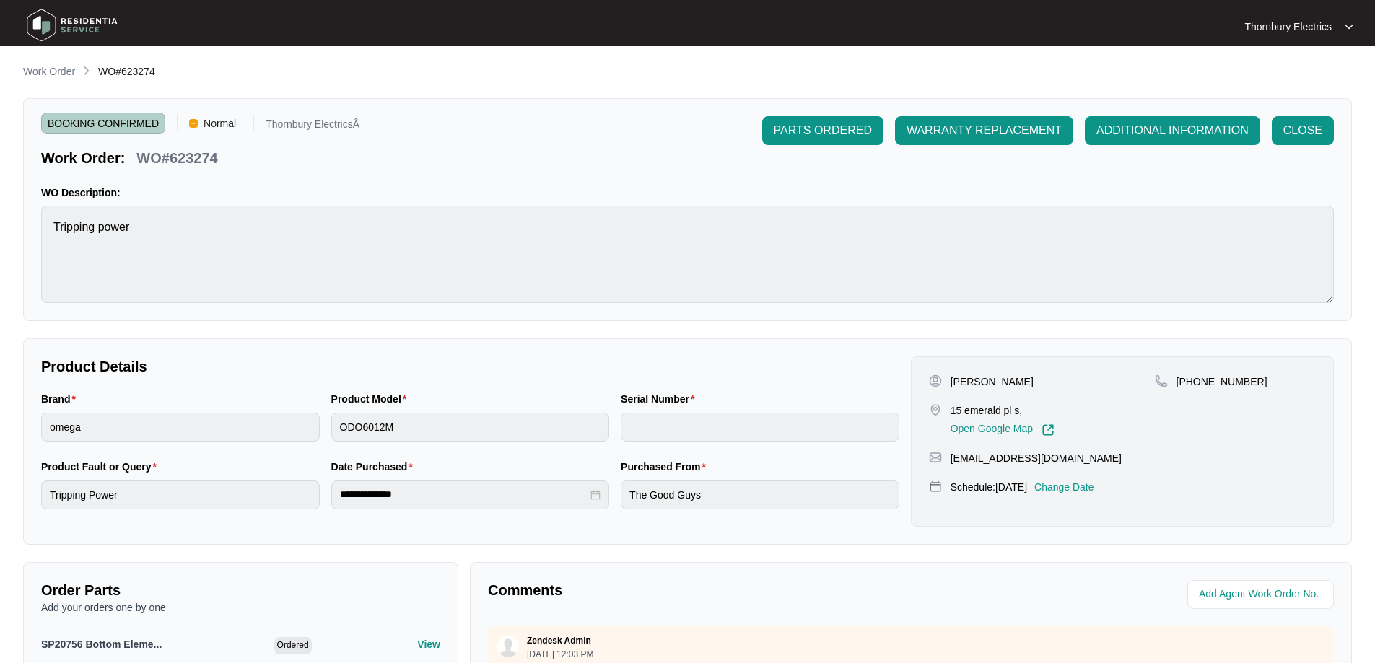 The image size is (1375, 663). Describe the element at coordinates (1048, 430) in the screenshot. I see `img: Link-External` at that location.